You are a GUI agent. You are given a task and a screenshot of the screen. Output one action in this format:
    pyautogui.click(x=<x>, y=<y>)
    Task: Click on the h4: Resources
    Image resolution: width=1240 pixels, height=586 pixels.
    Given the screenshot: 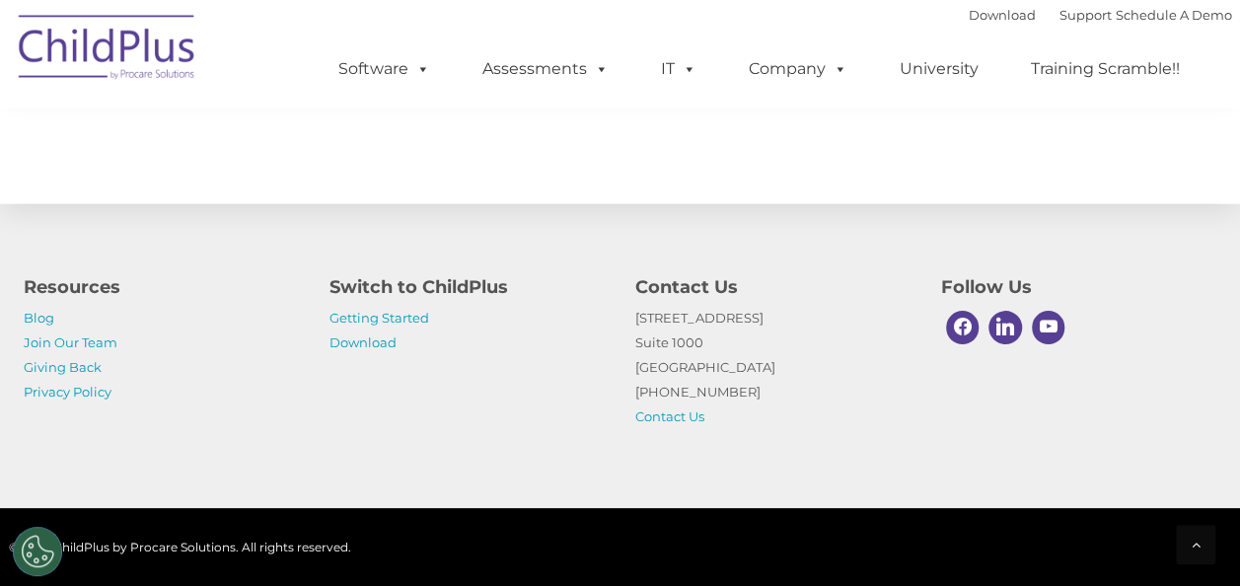 What is the action you would take?
    pyautogui.click(x=162, y=287)
    